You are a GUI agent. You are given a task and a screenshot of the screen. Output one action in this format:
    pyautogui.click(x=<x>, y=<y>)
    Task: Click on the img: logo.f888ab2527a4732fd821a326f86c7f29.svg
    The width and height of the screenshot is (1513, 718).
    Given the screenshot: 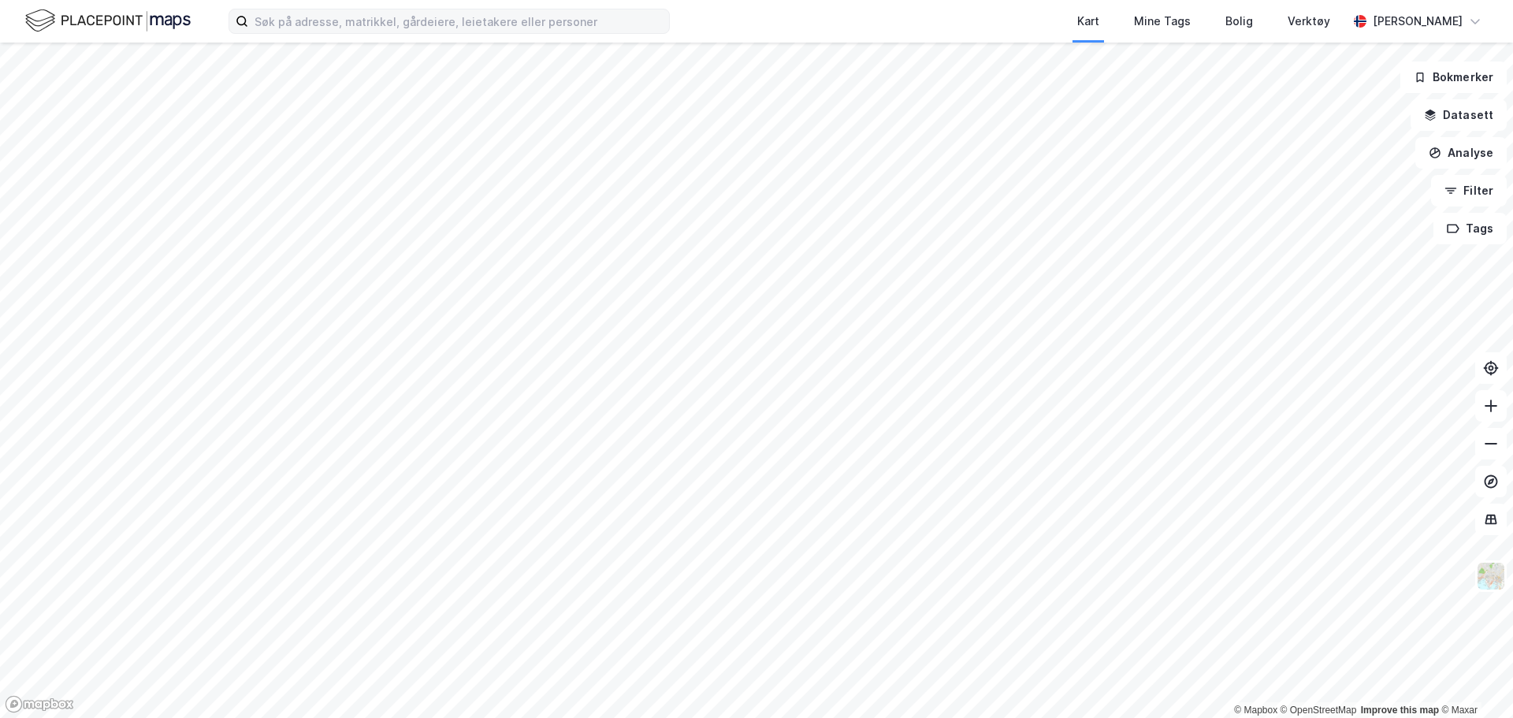 What is the action you would take?
    pyautogui.click(x=108, y=20)
    